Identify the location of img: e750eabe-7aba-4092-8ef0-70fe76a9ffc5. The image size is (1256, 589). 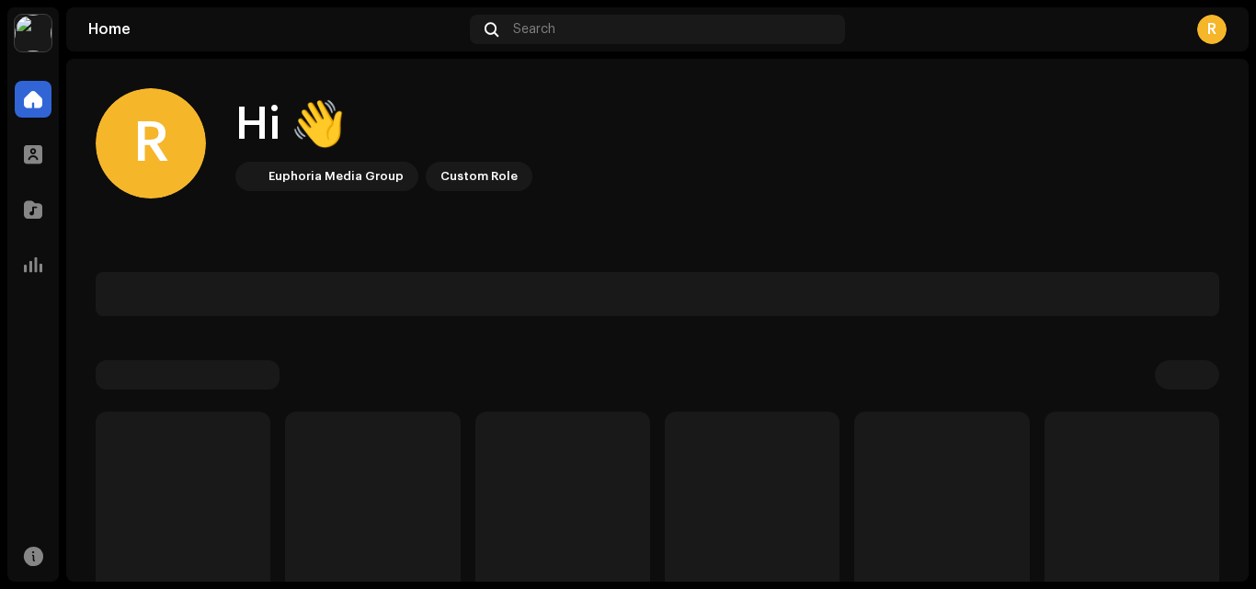
(33, 33).